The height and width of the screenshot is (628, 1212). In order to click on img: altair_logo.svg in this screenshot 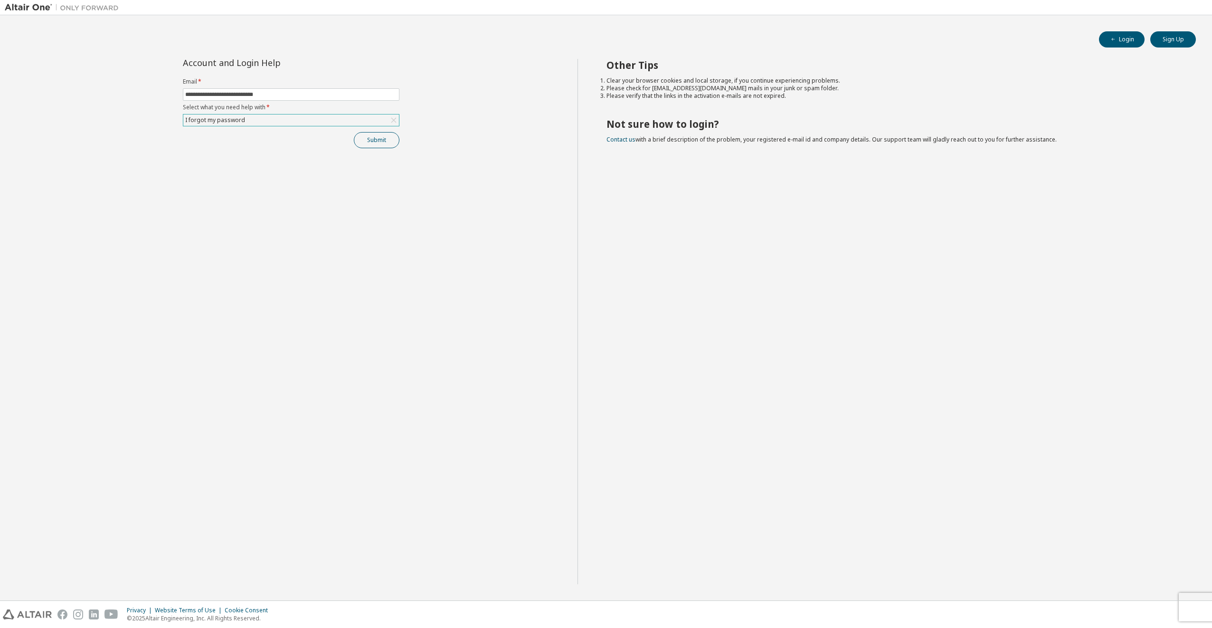, I will do `click(27, 614)`.